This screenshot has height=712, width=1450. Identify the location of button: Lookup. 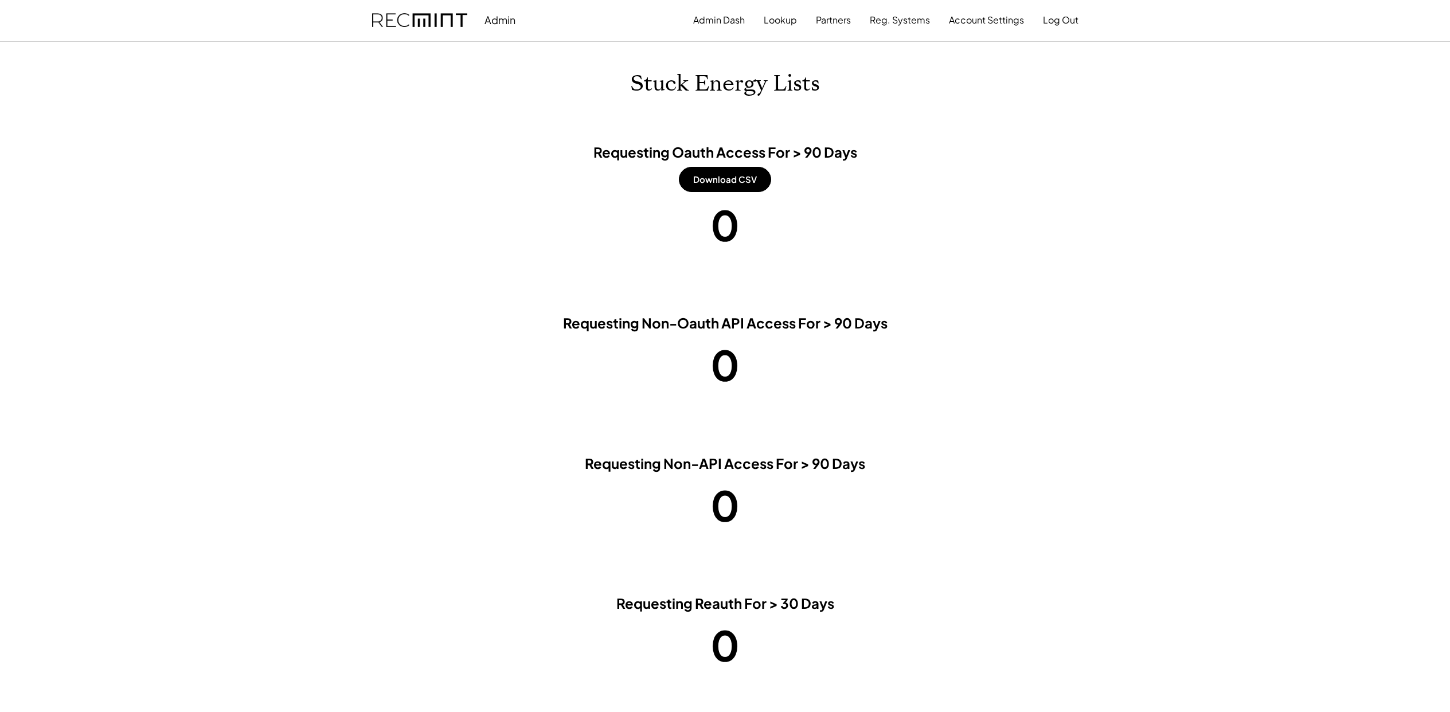
(780, 20).